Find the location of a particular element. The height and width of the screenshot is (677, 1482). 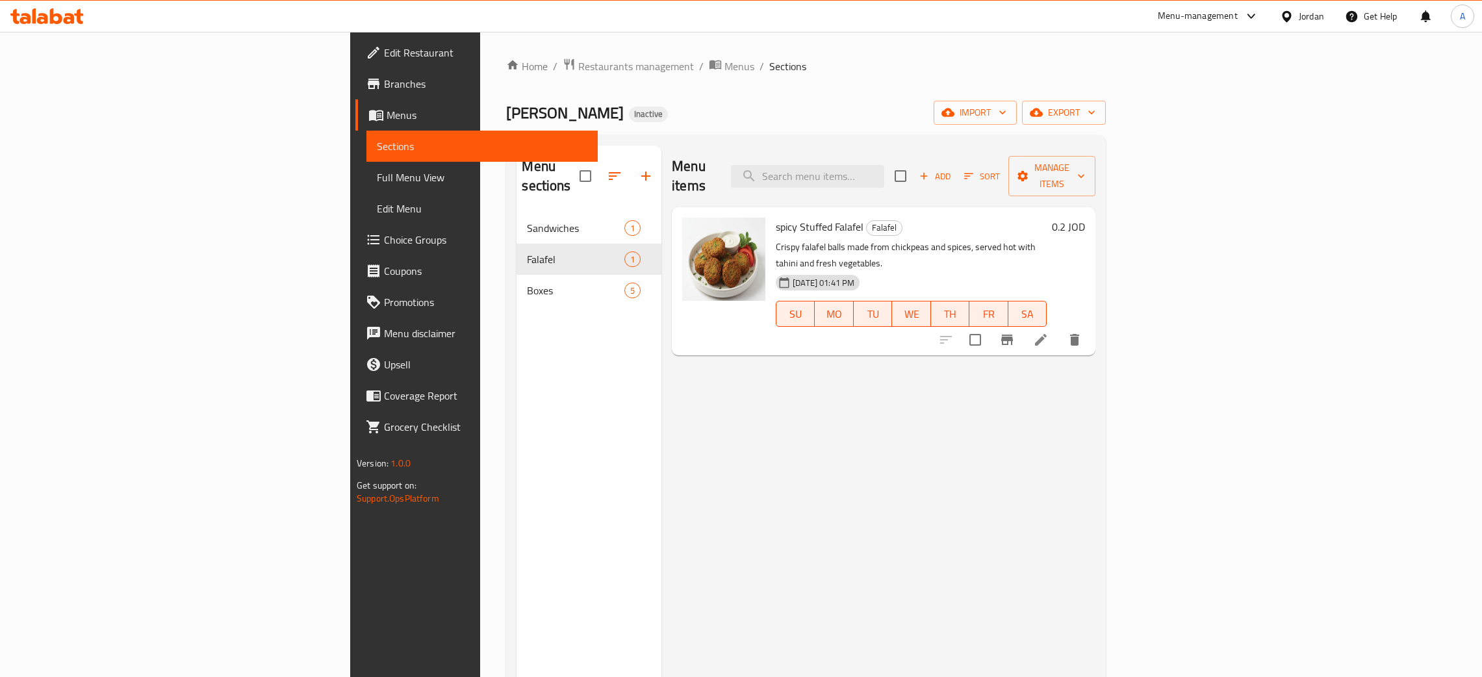

span: Boxes is located at coordinates (576, 290).